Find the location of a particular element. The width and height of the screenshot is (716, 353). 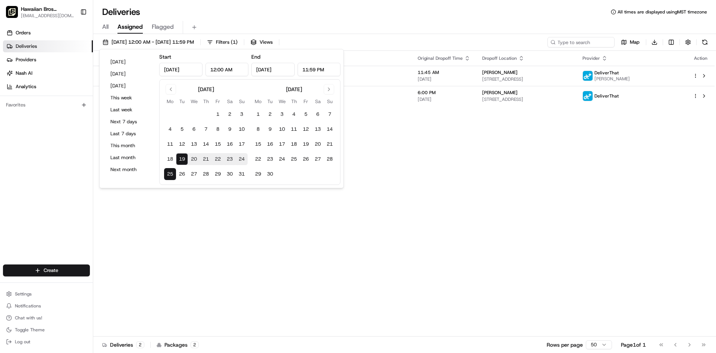

button: 25 is located at coordinates (170, 174).